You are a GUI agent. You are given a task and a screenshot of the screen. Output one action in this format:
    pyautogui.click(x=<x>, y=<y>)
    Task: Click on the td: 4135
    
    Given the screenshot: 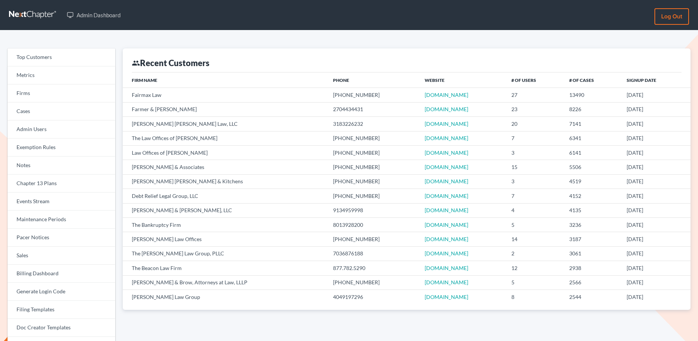 What is the action you would take?
    pyautogui.click(x=591, y=210)
    